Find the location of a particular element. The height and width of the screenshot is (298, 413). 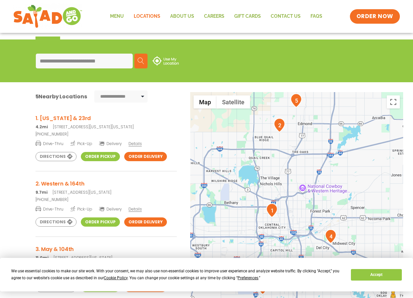

div: Nearby Locations is located at coordinates (61, 96).